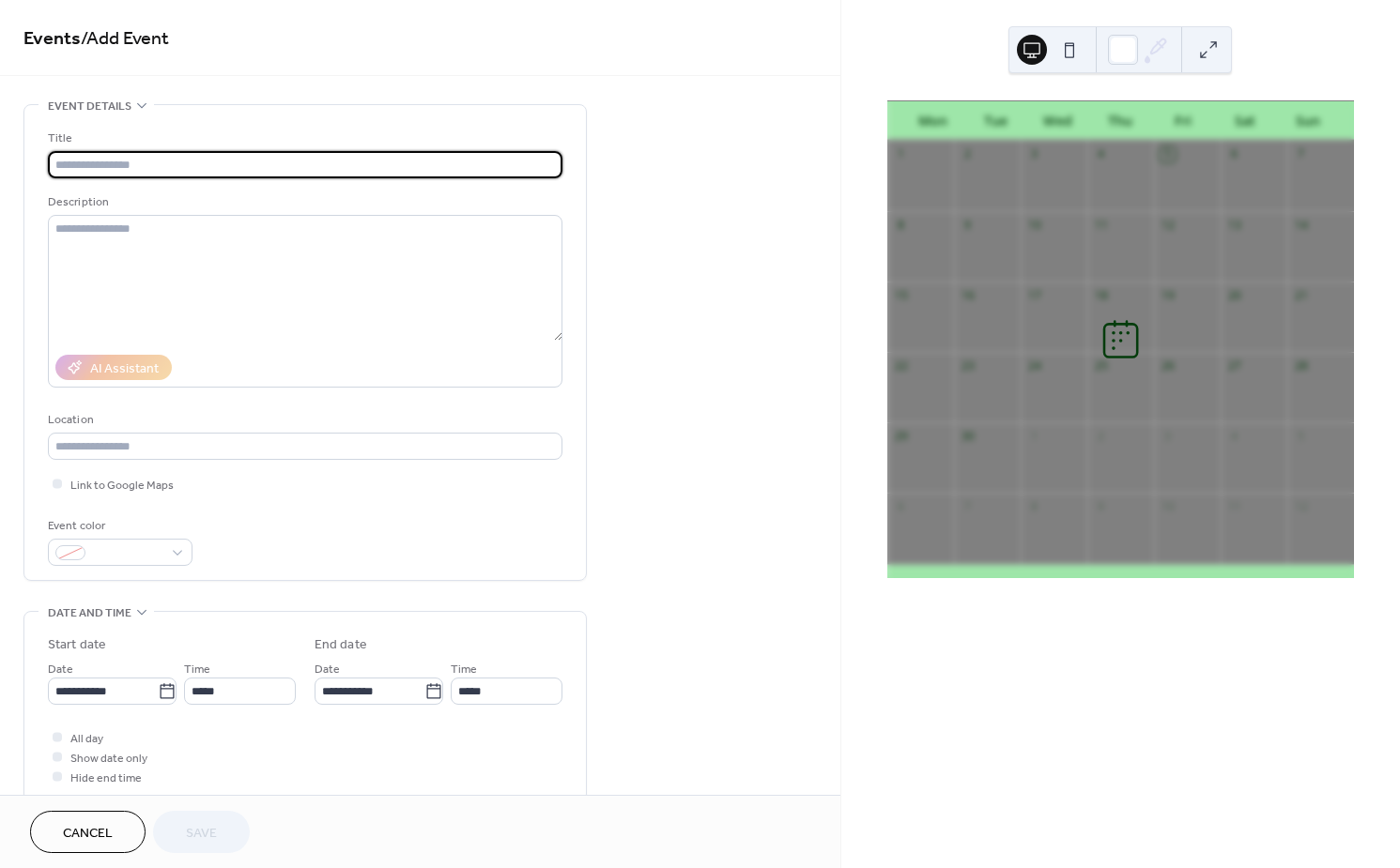 The width and height of the screenshot is (1400, 868). I want to click on div: 14, so click(1300, 224).